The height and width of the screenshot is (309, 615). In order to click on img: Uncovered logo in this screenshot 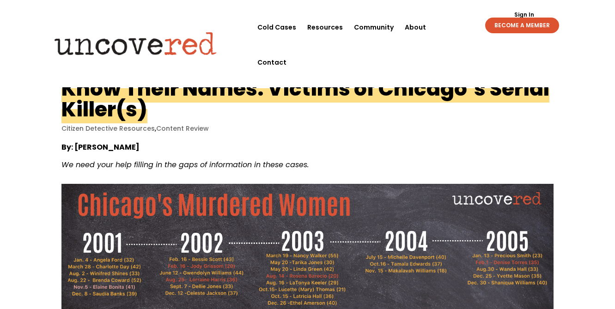, I will do `click(135, 43)`.